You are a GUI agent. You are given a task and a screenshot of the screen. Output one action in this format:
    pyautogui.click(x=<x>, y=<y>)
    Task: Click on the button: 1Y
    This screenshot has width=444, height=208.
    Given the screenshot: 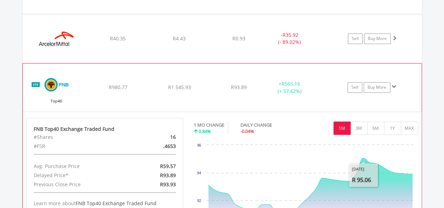 What is the action you would take?
    pyautogui.click(x=393, y=128)
    